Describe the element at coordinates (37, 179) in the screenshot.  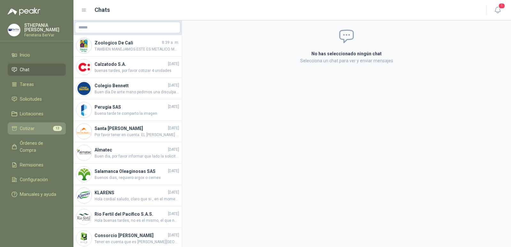
I see `a: Configuración` at that location.